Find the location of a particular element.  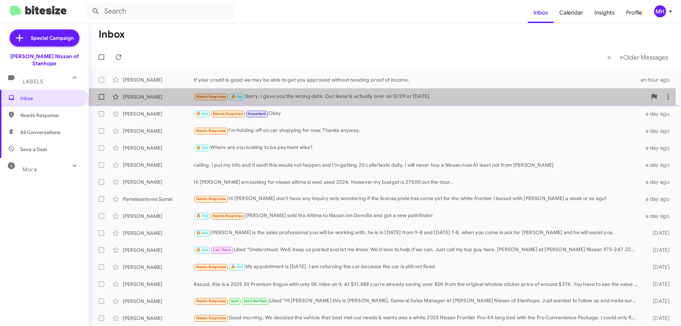

span: Older Messages is located at coordinates (646, 57).